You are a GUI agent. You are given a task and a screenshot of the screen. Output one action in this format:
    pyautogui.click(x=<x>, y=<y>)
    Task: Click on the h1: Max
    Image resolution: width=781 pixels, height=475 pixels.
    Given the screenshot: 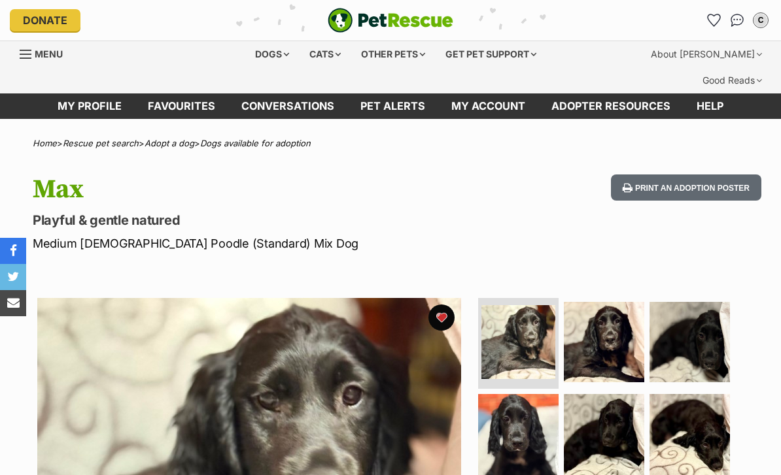 What is the action you would take?
    pyautogui.click(x=255, y=190)
    